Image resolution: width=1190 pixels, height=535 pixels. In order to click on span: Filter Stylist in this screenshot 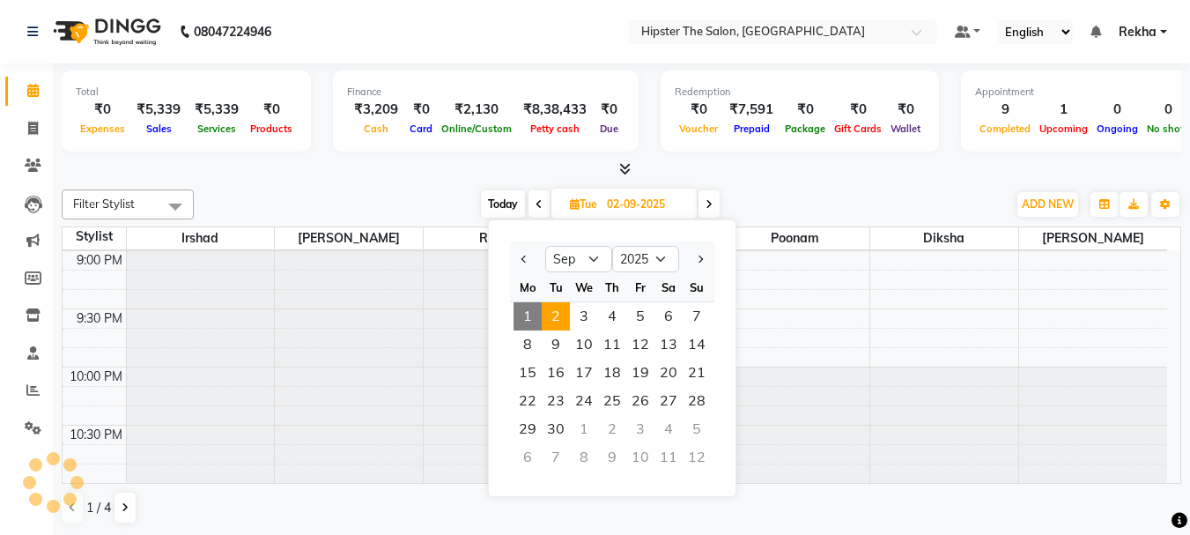, I will do `click(104, 203)`.